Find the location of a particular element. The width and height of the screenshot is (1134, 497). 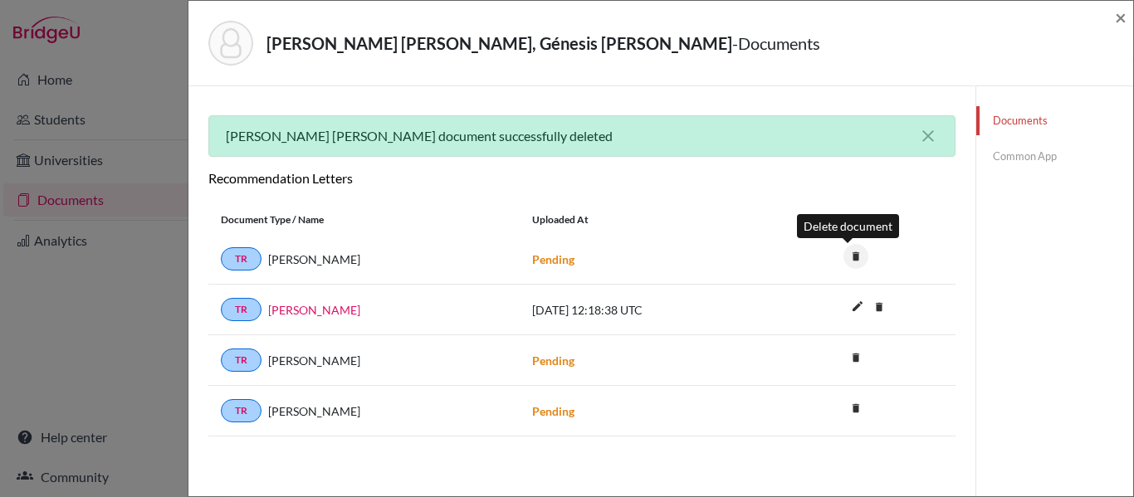

a: Common App is located at coordinates (1055, 156).